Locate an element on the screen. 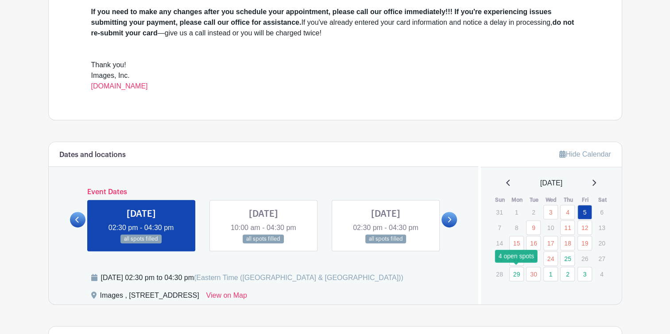 Image resolution: width=670 pixels, height=334 pixels. p: 7 is located at coordinates (499, 228).